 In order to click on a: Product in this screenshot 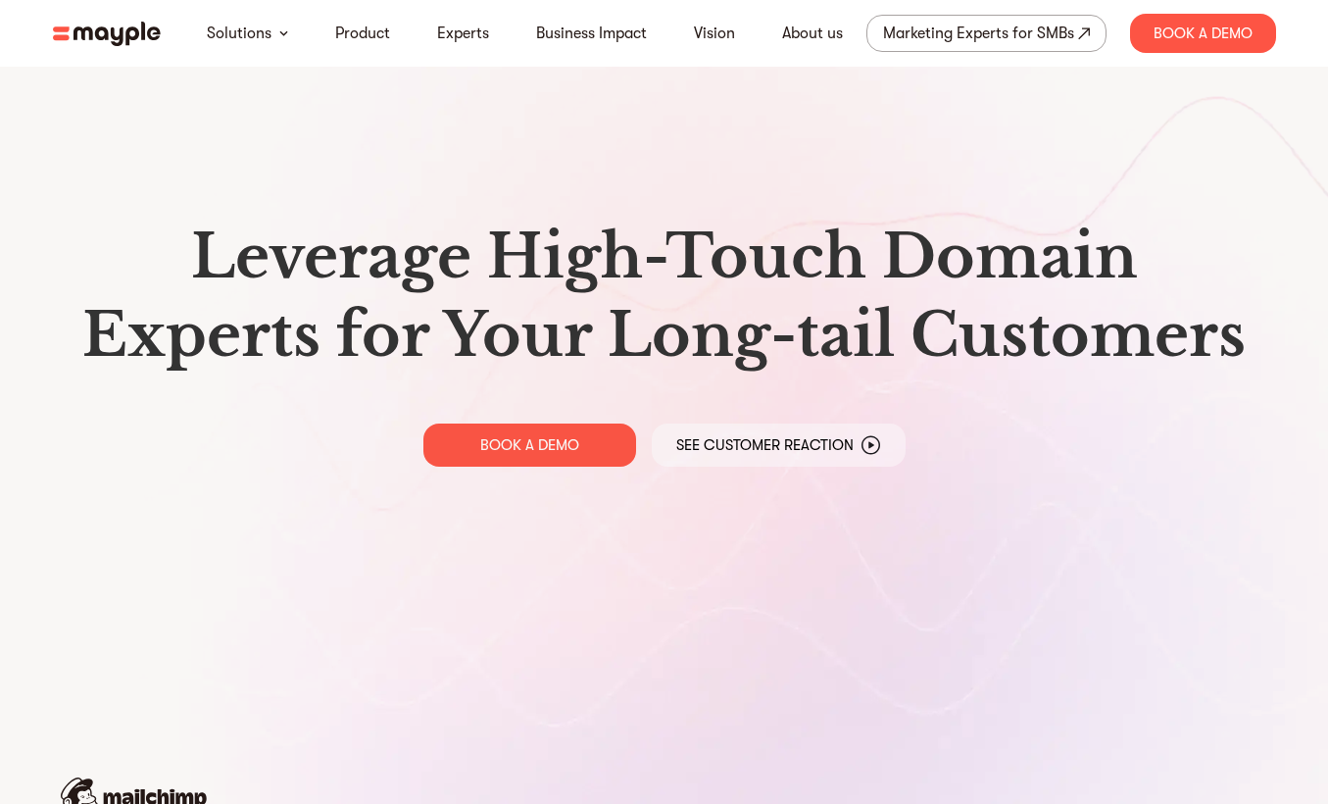, I will do `click(363, 33)`.